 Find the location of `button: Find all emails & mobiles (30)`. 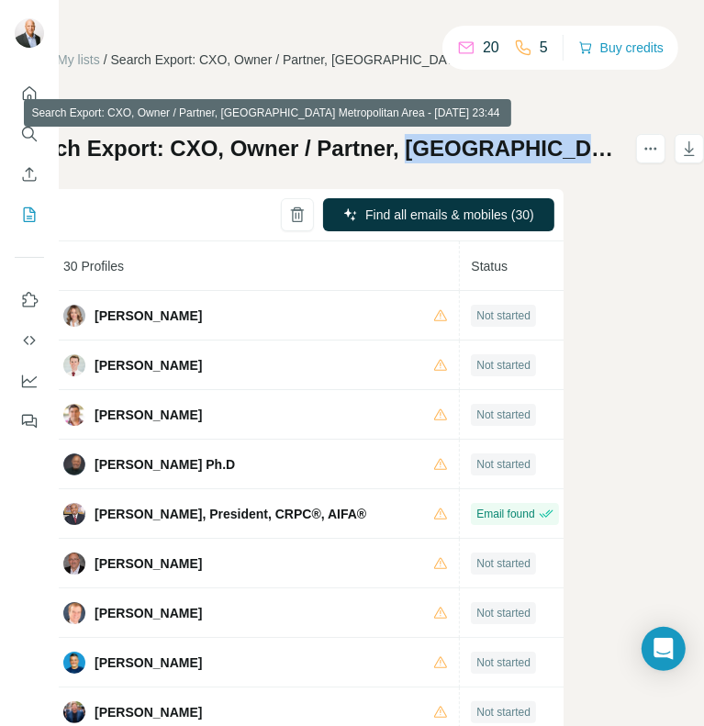

button: Find all emails & mobiles (30) is located at coordinates (439, 215).